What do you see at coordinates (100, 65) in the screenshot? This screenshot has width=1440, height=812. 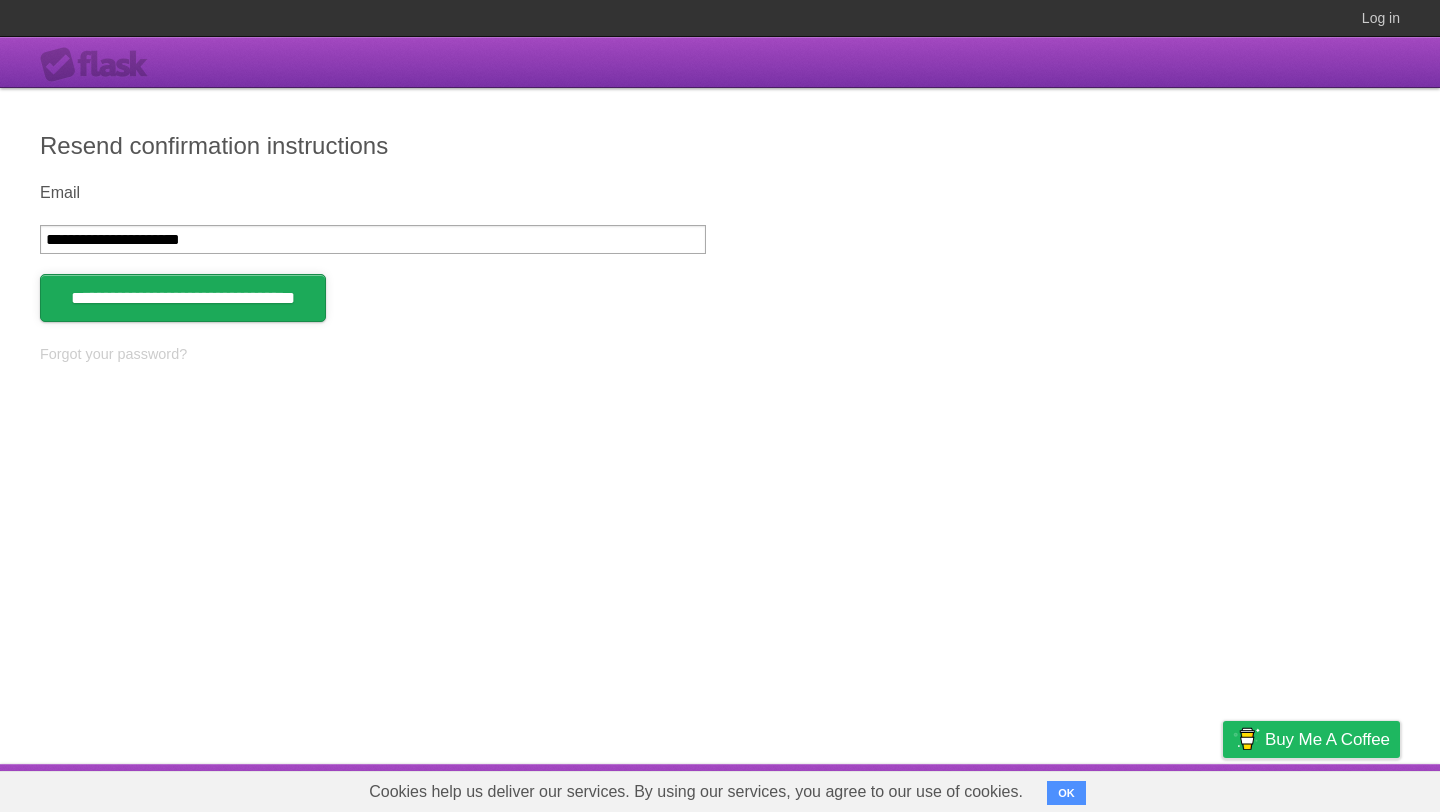 I see `div: Flask` at bounding box center [100, 65].